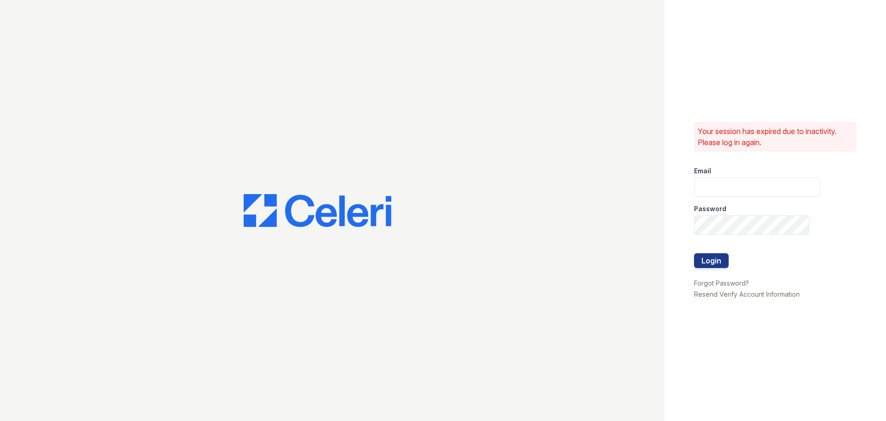 This screenshot has width=886, height=421. Describe the element at coordinates (722, 283) in the screenshot. I see `a: Forgot Password?` at that location.